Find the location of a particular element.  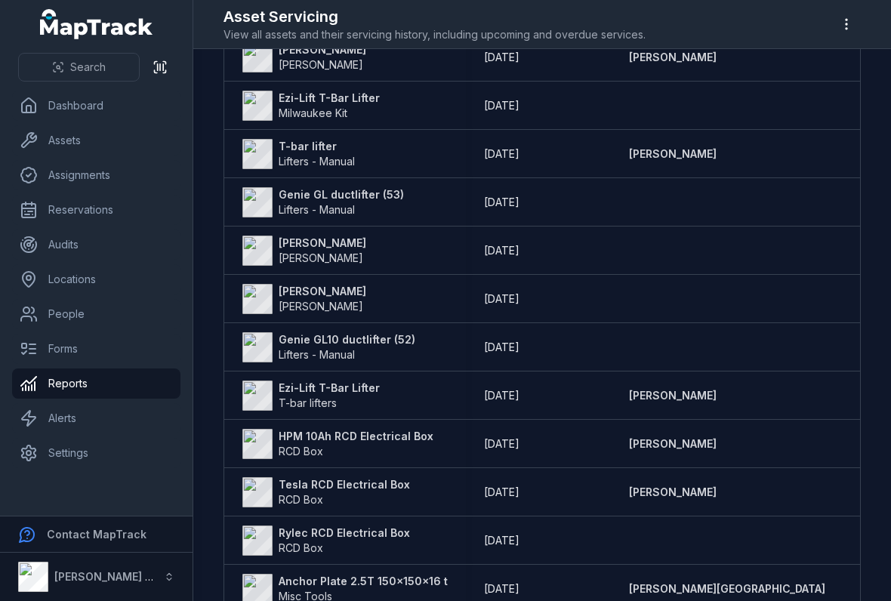

a: Audits is located at coordinates (96, 245).